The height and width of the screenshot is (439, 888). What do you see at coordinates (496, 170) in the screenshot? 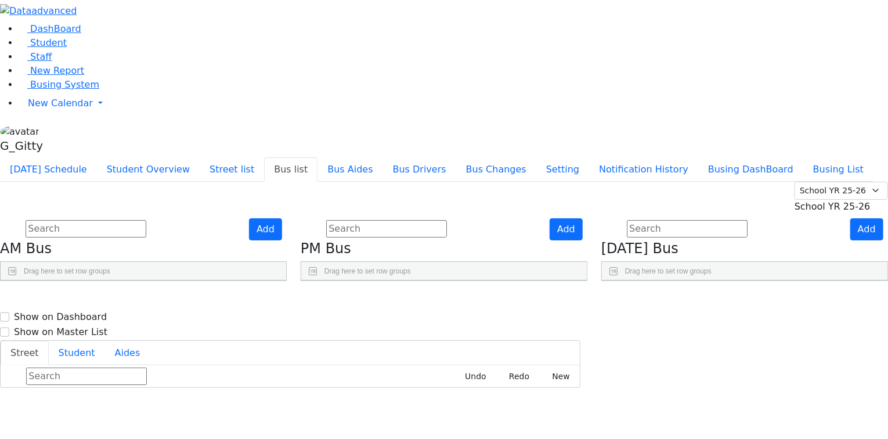
I see `button: Bus Changes` at bounding box center [496, 170].